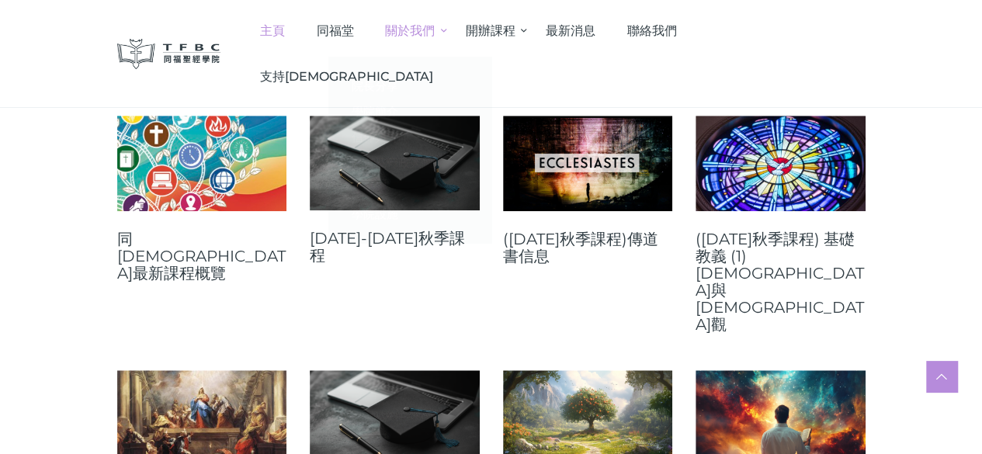 The width and height of the screenshot is (982, 454). I want to click on span: 學院簡介, so click(375, 111).